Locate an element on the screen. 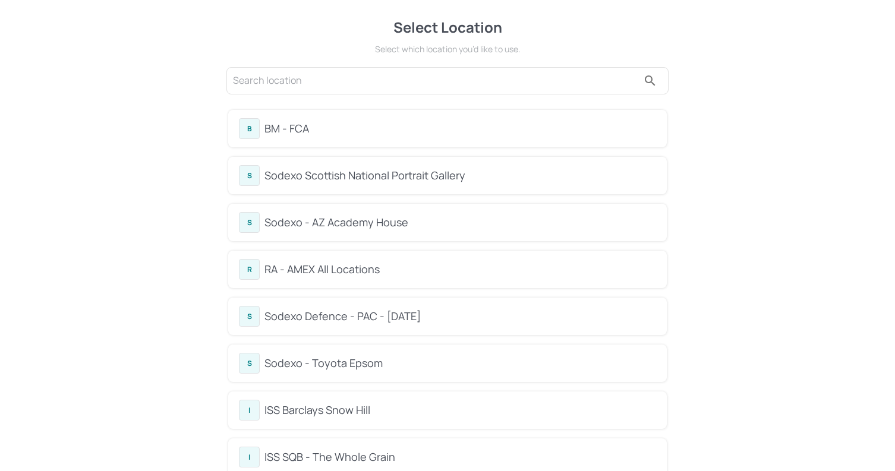 Image resolution: width=895 pixels, height=471 pixels. div: Sodexo - AZ Academy House is located at coordinates (460, 222).